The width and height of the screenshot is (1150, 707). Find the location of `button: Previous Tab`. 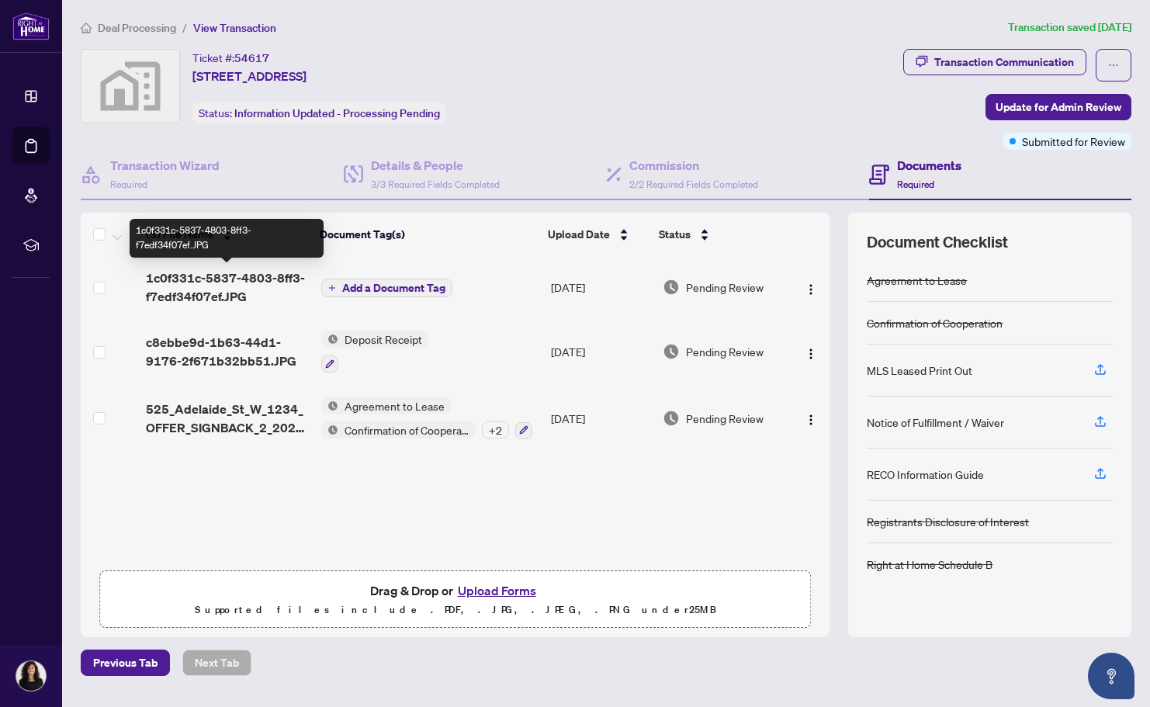

button: Previous Tab is located at coordinates (125, 663).